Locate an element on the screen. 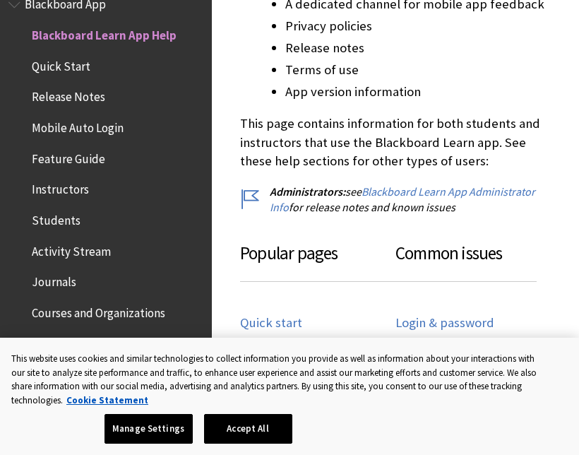 This screenshot has height=455, width=579. div: This website uses cookies and similar technologies to collect information you provide as well as ... is located at coordinates (275, 379).